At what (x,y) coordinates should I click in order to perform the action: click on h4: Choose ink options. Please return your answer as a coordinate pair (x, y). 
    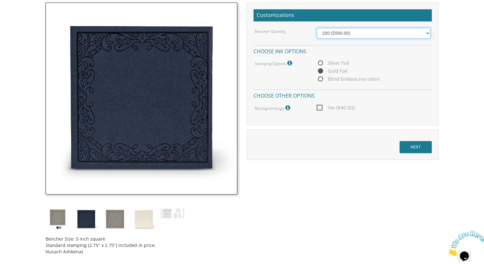
    Looking at the image, I should click on (342, 50).